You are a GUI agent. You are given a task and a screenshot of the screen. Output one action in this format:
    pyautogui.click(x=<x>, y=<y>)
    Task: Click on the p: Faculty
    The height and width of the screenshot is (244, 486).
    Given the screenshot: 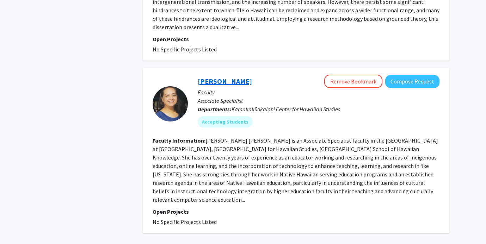 What is the action you would take?
    pyautogui.click(x=319, y=92)
    